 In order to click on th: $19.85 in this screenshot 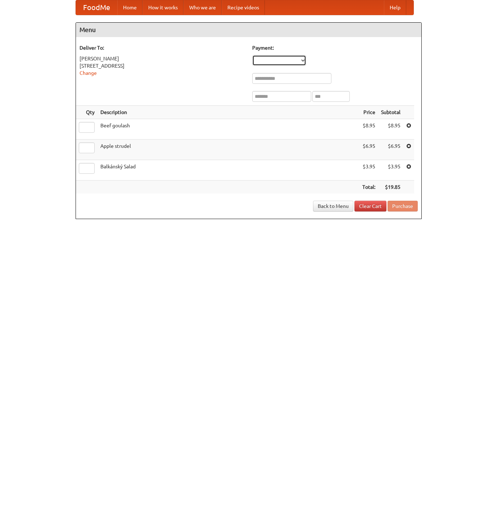, I will do `click(391, 187)`.